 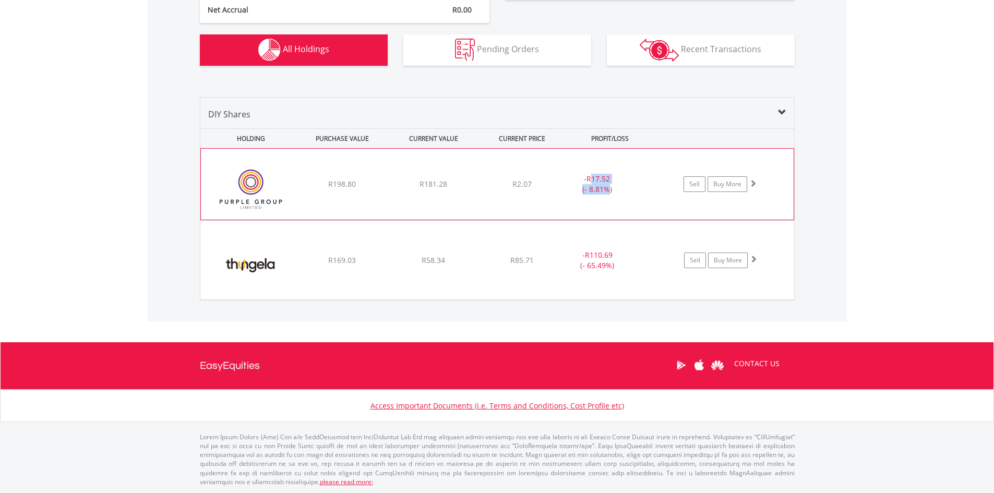 What do you see at coordinates (462, 9) in the screenshot?
I see `span: R0.00` at bounding box center [462, 9].